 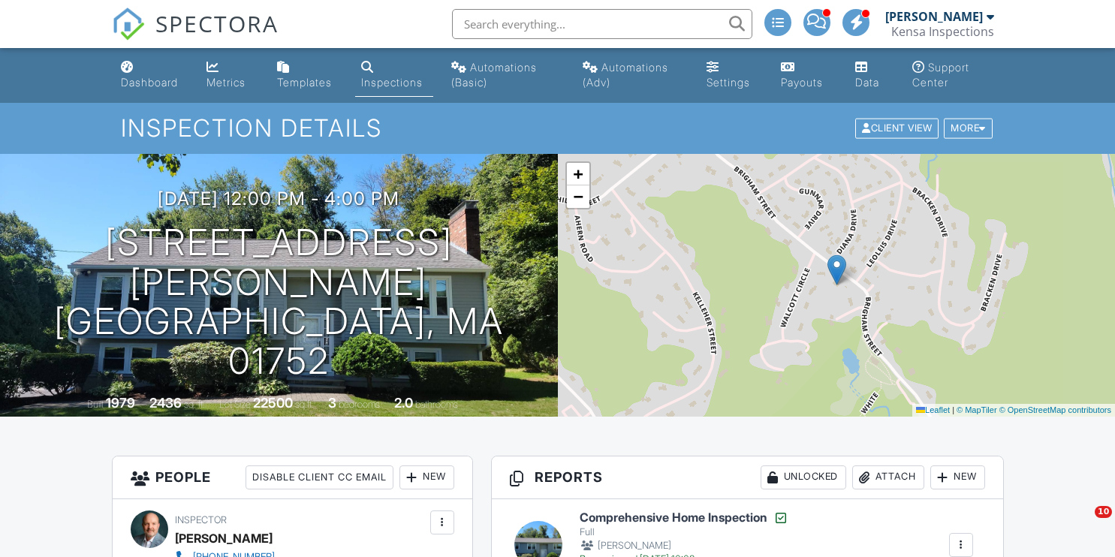 I want to click on a: Data, so click(x=872, y=75).